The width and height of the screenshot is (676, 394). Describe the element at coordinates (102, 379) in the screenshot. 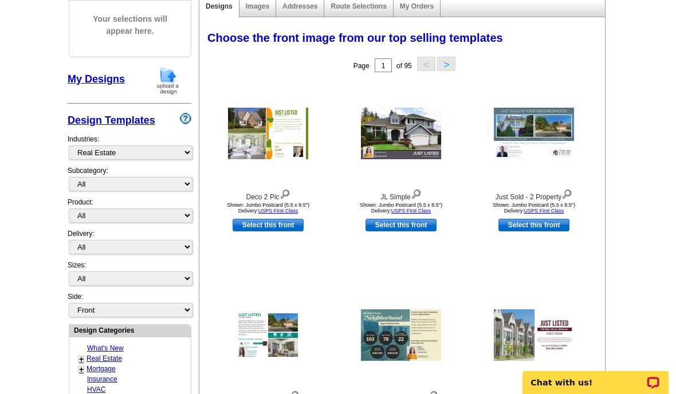

I see `a: Insurance` at that location.